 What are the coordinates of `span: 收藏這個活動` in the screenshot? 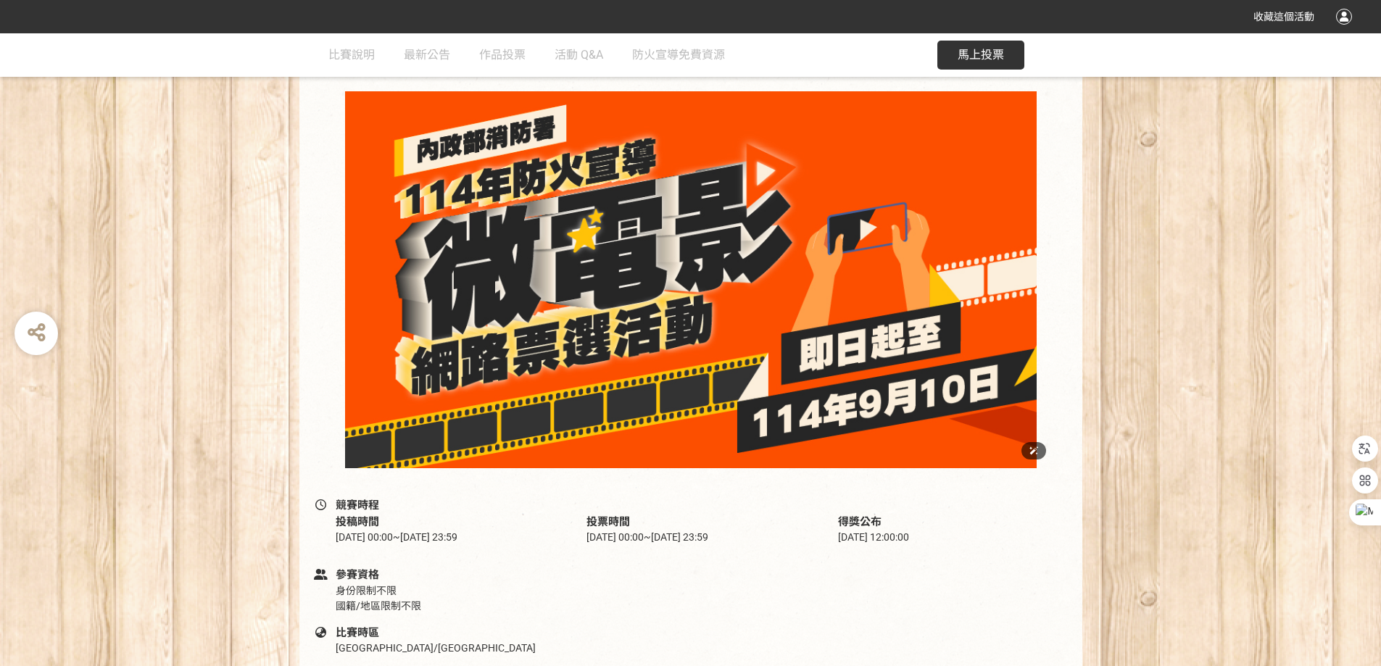 It's located at (1284, 17).